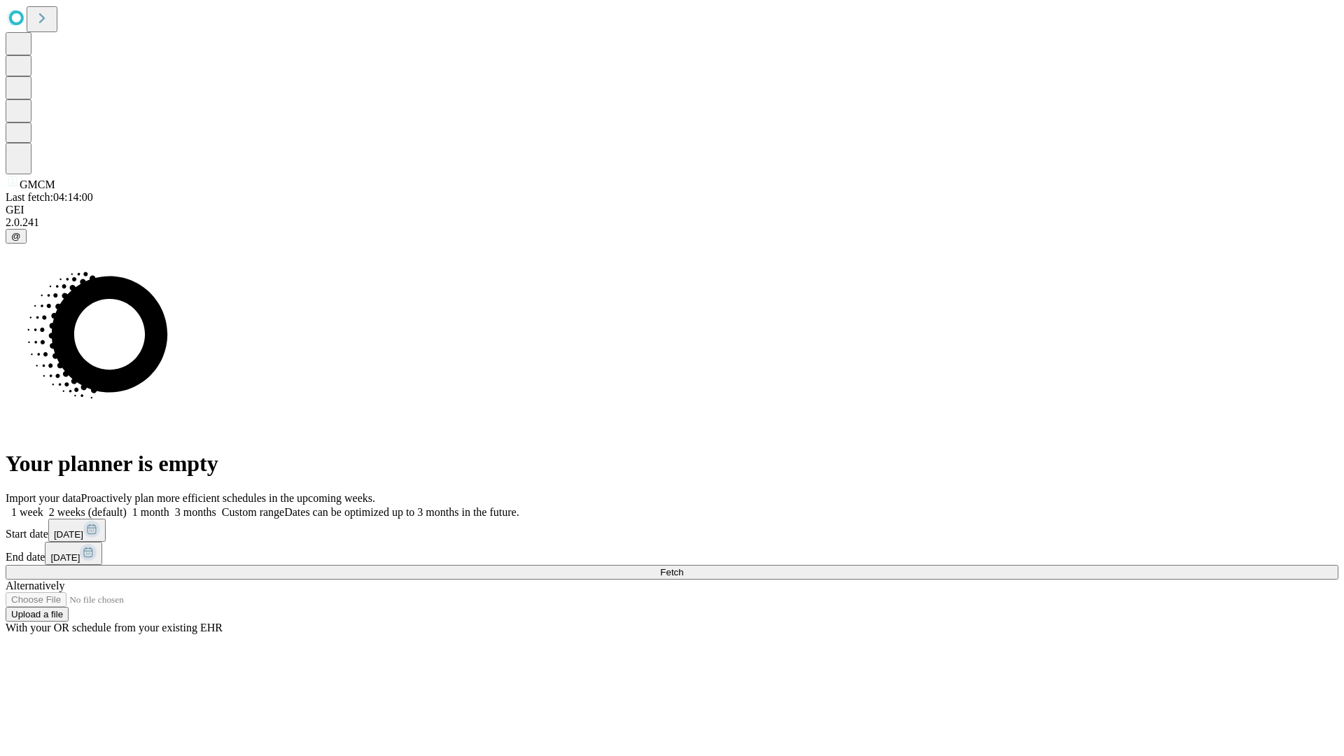 The width and height of the screenshot is (1344, 756). I want to click on span: Custom range, so click(253, 512).